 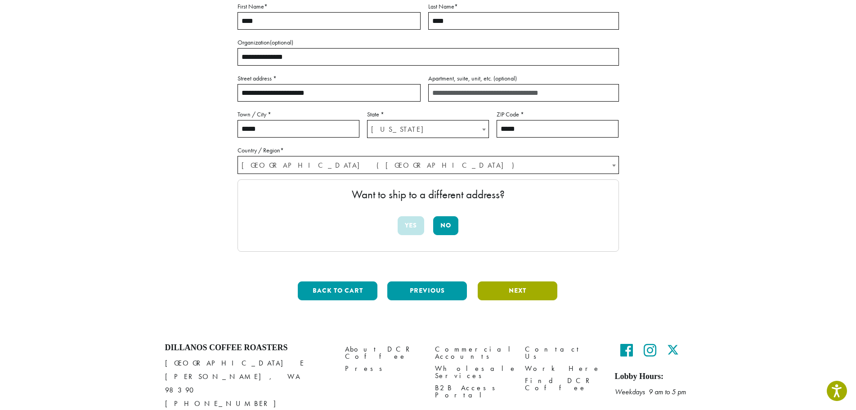 What do you see at coordinates (653, 377) in the screenshot?
I see `h5: Lobby Hours:` at bounding box center [653, 377].